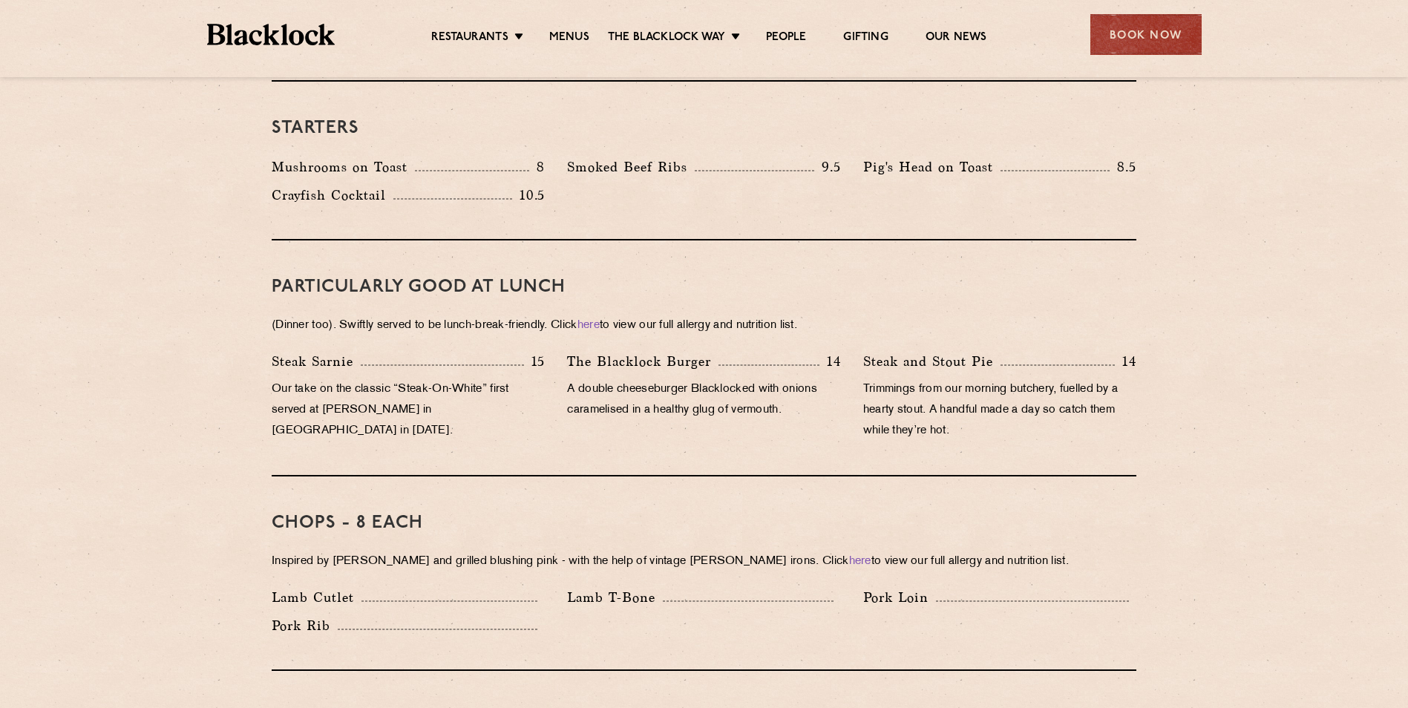 The width and height of the screenshot is (1408, 708). I want to click on a: Gifting, so click(865, 39).